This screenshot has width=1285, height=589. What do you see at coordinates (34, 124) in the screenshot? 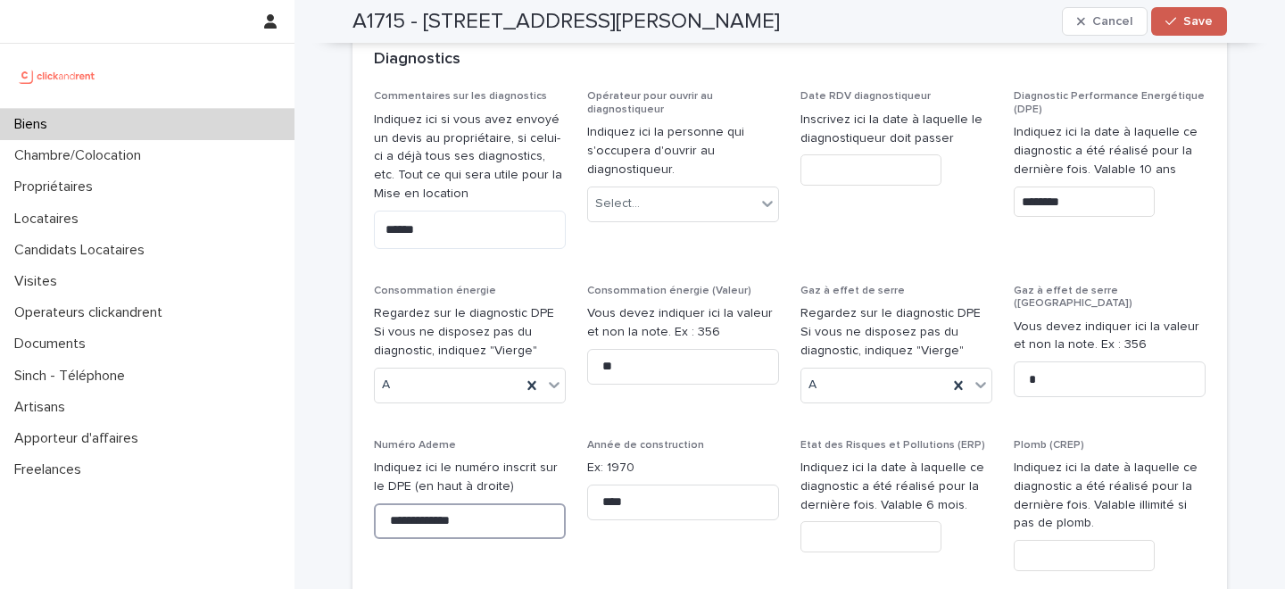
I see `p: Biens` at bounding box center [34, 124].